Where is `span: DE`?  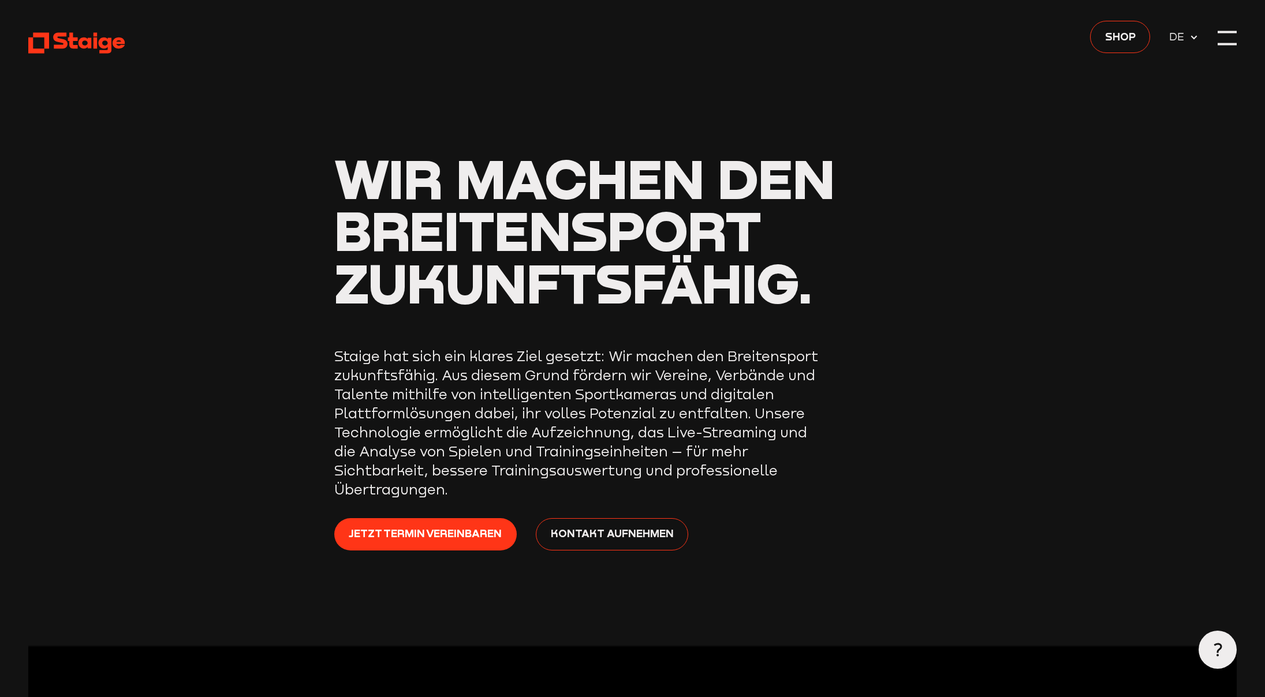
span: DE is located at coordinates (1179, 37).